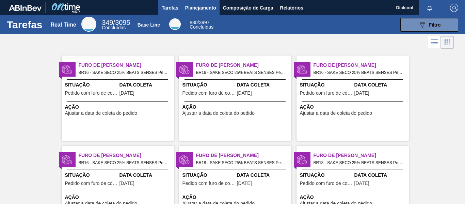 This screenshot has width=465, height=204. Describe the element at coordinates (241, 163) in the screenshot. I see `span: BR18 - SAKE SECO 25% BEATS SENSES Pedido - 2021886` at that location.